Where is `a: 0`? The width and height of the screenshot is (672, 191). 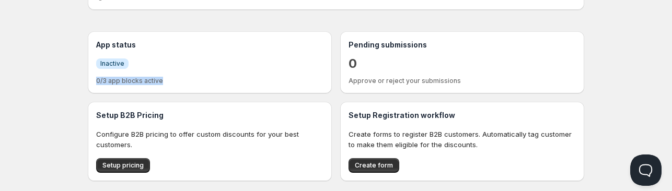 a: 0 is located at coordinates (353, 64).